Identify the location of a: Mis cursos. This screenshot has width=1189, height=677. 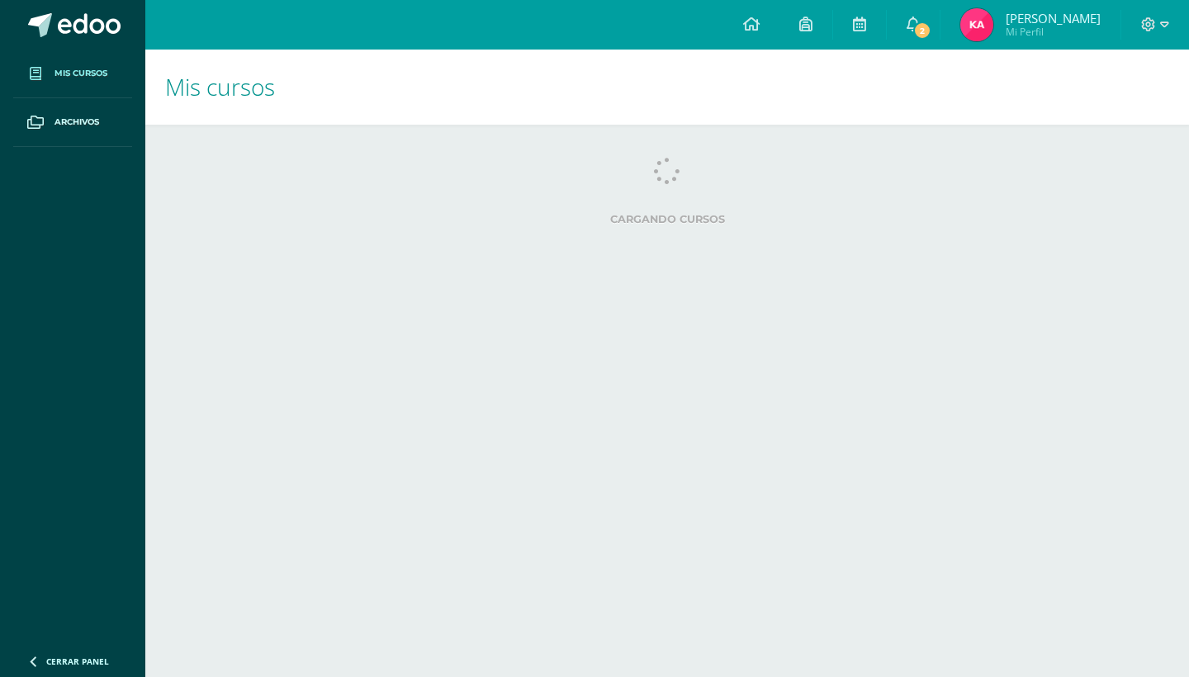
(73, 74).